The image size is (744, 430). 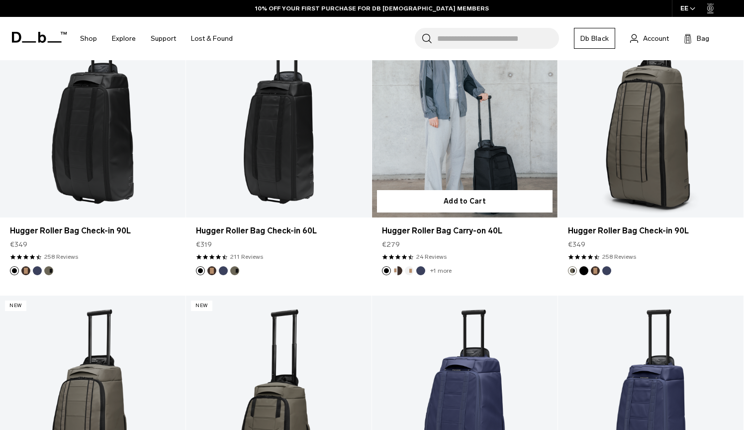 What do you see at coordinates (163, 38) in the screenshot?
I see `a: Support` at bounding box center [163, 38].